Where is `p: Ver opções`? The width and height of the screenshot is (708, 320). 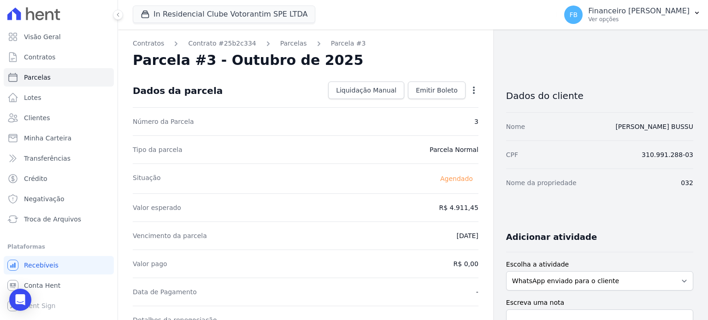 p: Ver opções is located at coordinates (639, 19).